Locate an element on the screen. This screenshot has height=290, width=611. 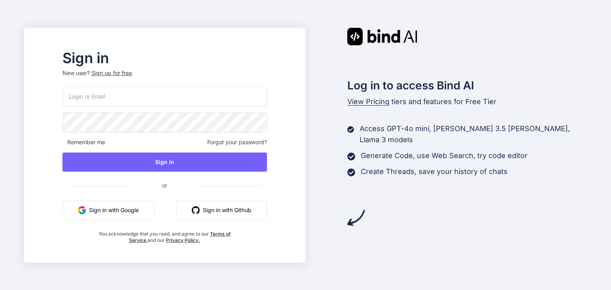
span: Remember me is located at coordinates (83, 142).